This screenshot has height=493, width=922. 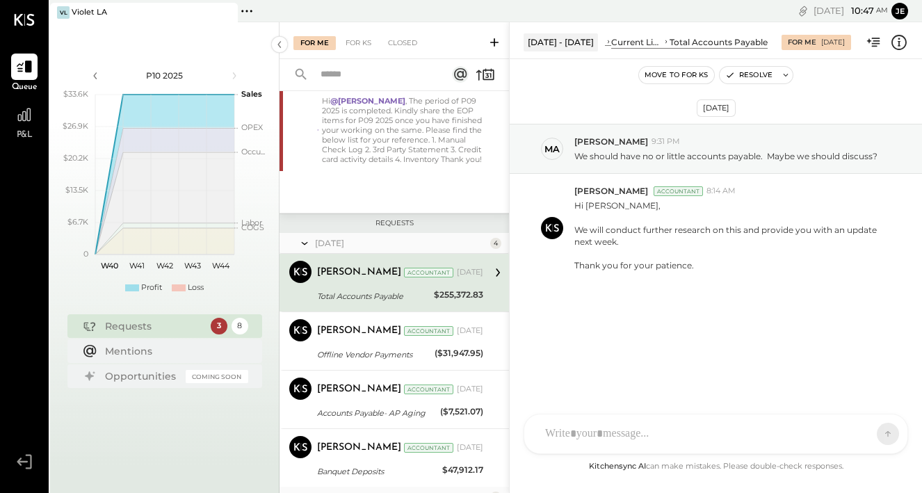 I want to click on div: Opportunities, so click(x=142, y=376).